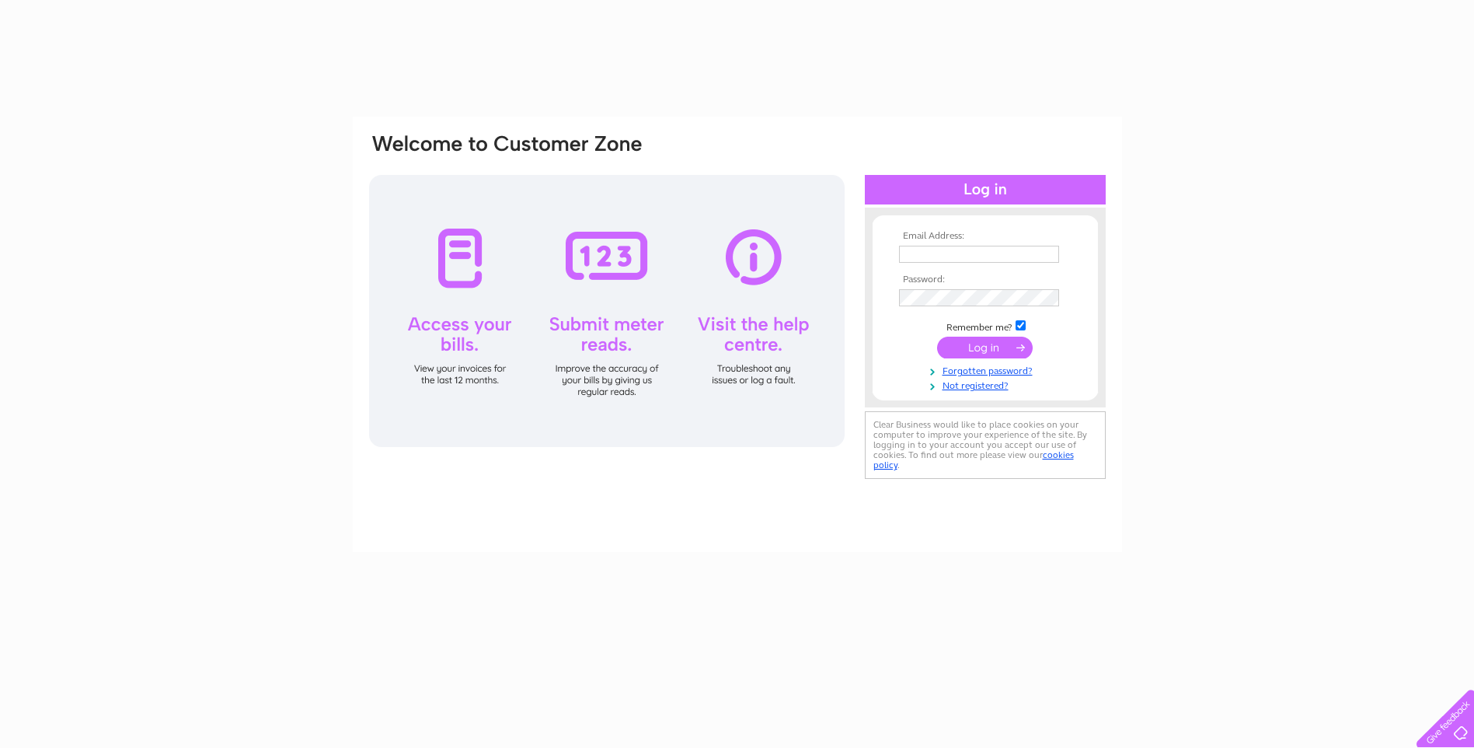 This screenshot has width=1474, height=748. What do you see at coordinates (974, 459) in the screenshot?
I see `a: cookies policy` at bounding box center [974, 459].